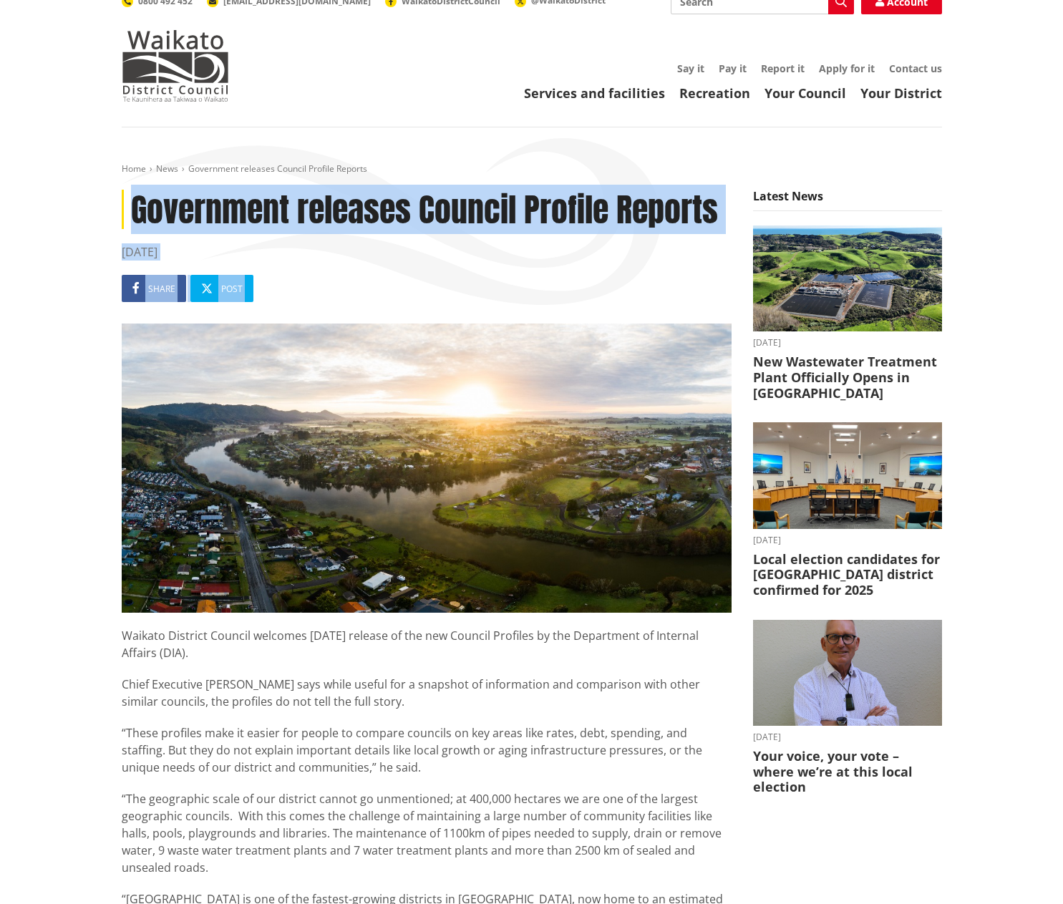  I want to click on h3: Your voice, your vote – where we’re at this local election, so click(847, 772).